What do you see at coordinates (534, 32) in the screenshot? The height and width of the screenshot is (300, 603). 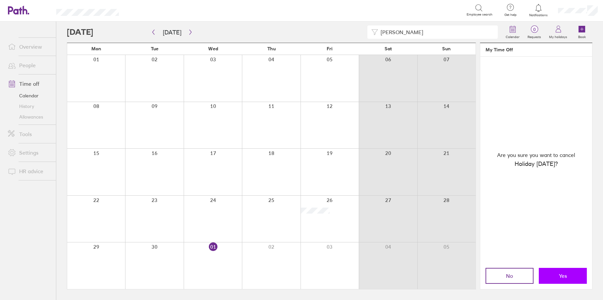 I see `a: 0Requests` at bounding box center [534, 32].